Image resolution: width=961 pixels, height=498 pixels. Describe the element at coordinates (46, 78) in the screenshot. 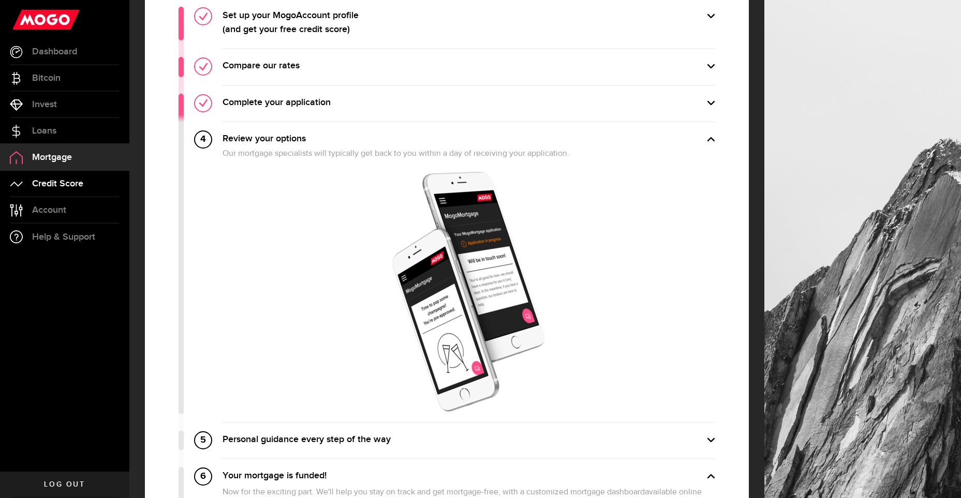

I see `span: Bitcoin` at that location.